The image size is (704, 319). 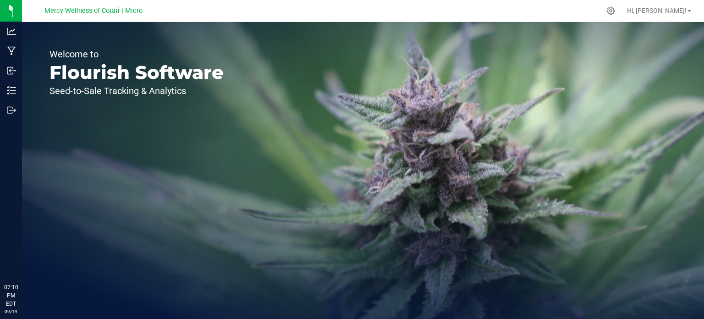 What do you see at coordinates (11, 311) in the screenshot?
I see `p: 09/19` at bounding box center [11, 311].